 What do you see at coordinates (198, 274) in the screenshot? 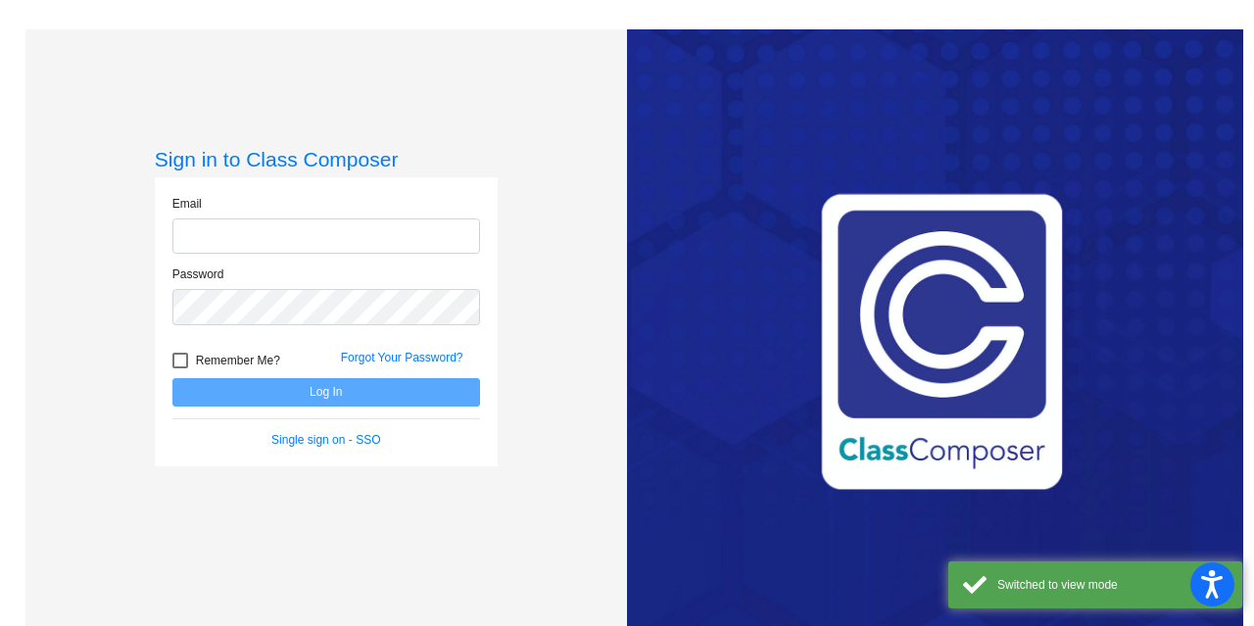
I see `label: Password` at bounding box center [198, 274].